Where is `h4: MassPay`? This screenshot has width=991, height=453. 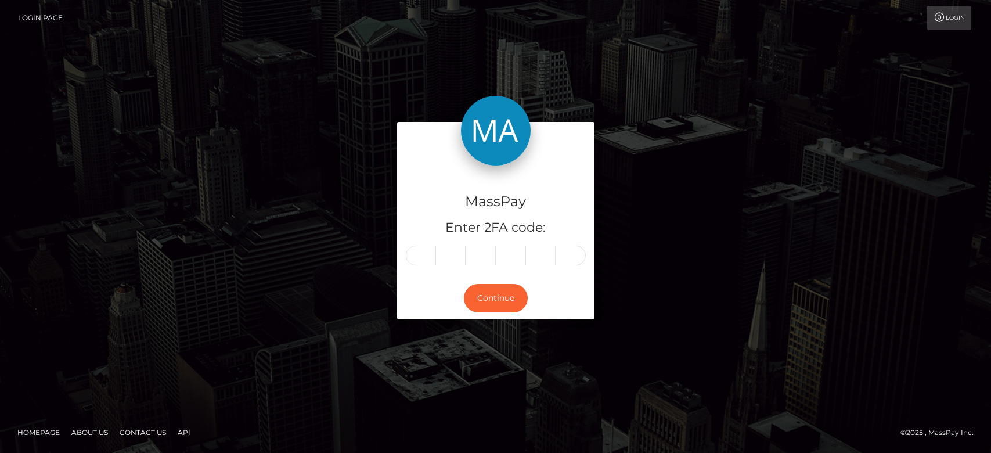 h4: MassPay is located at coordinates (496, 201).